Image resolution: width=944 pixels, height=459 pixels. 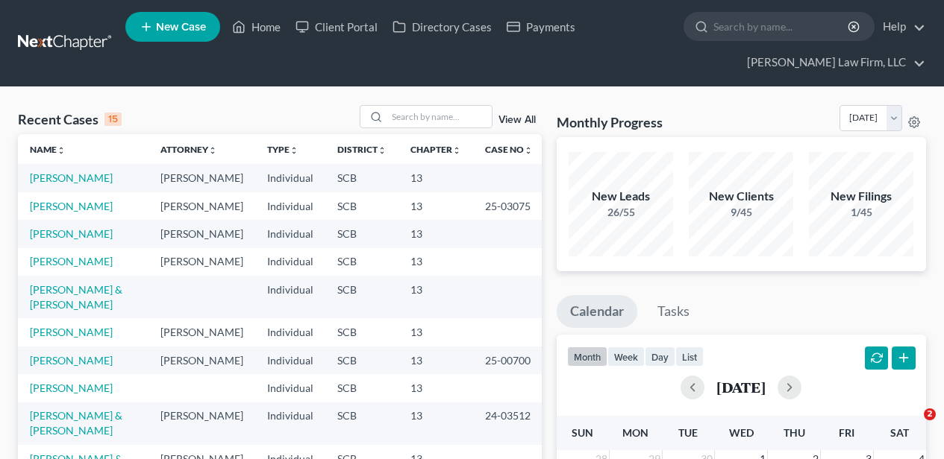 I want to click on button: day, so click(x=659, y=357).